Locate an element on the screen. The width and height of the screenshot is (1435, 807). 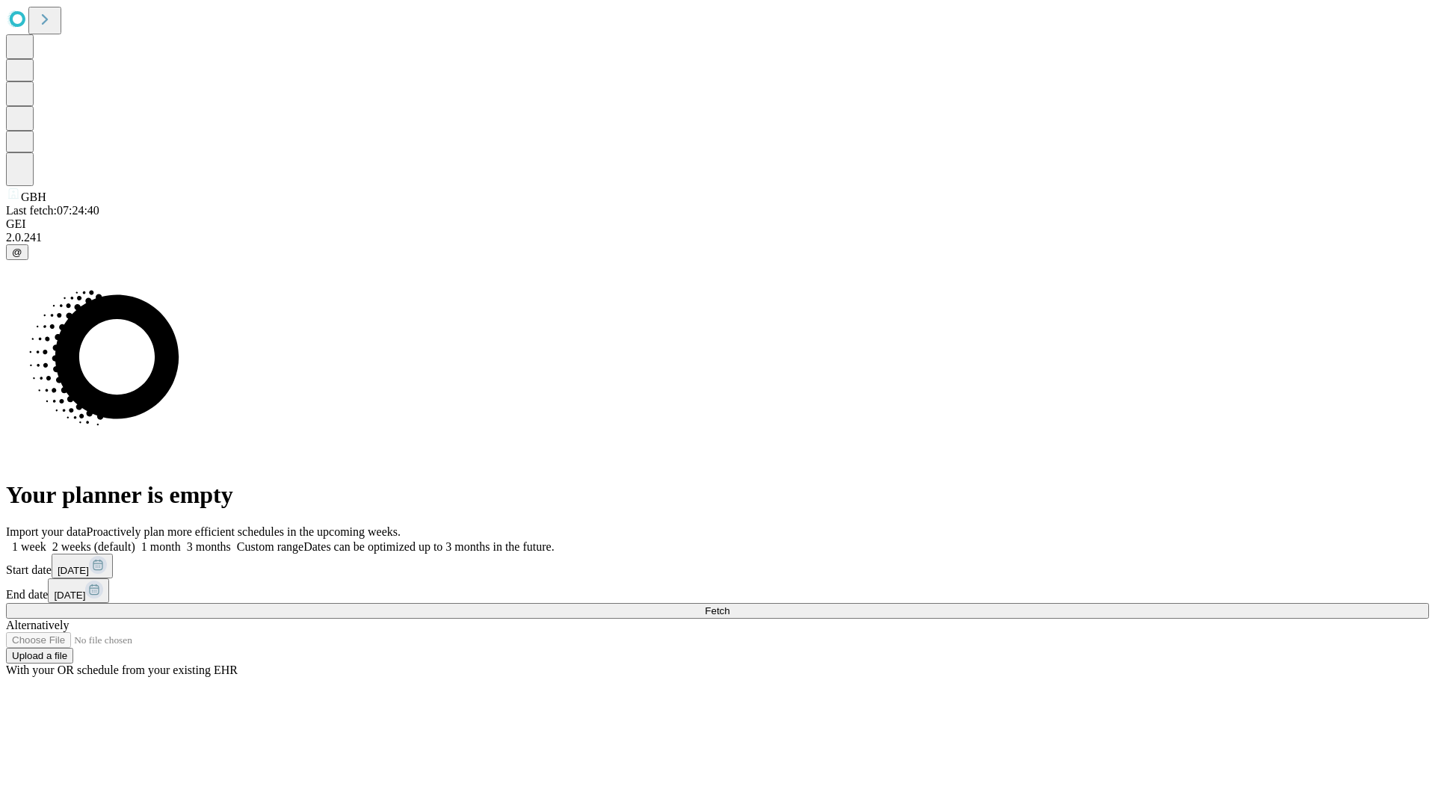
span: 1 month is located at coordinates (161, 546).